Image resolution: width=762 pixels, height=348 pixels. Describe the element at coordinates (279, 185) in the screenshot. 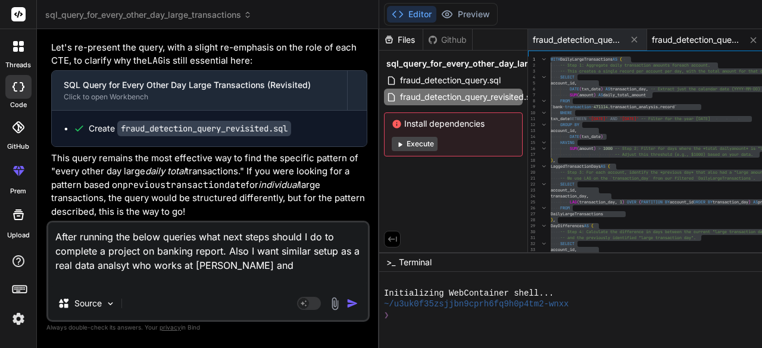

I see `em: individual` at that location.